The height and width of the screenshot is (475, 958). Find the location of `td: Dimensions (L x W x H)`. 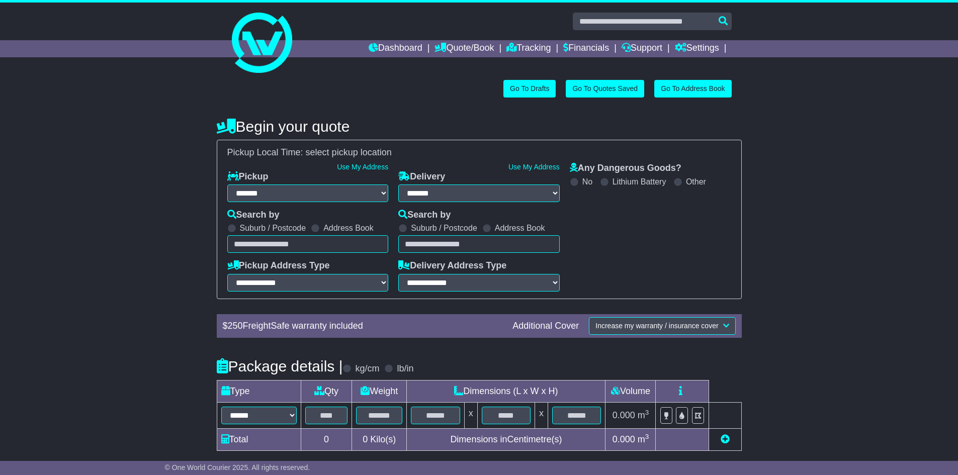

td: Dimensions (L x W x H) is located at coordinates (506, 391).